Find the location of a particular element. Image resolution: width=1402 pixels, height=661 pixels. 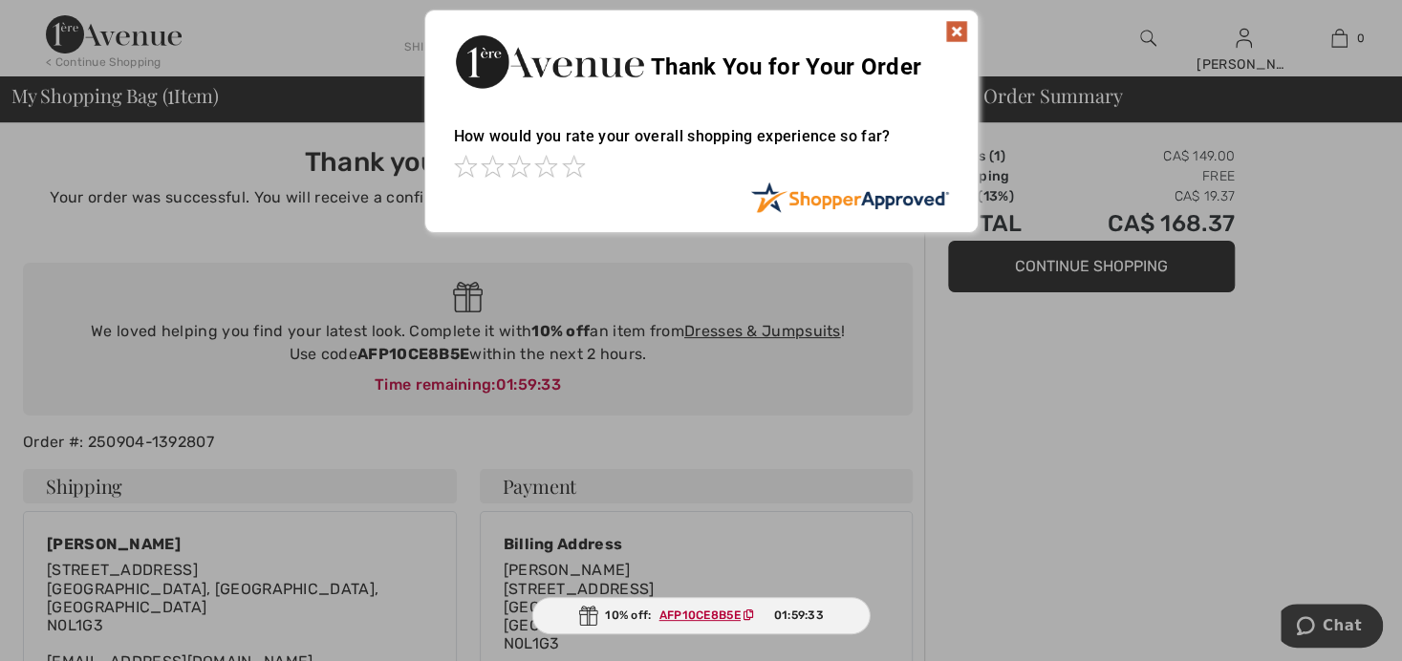

div: 10% off: is located at coordinates (701, 616).